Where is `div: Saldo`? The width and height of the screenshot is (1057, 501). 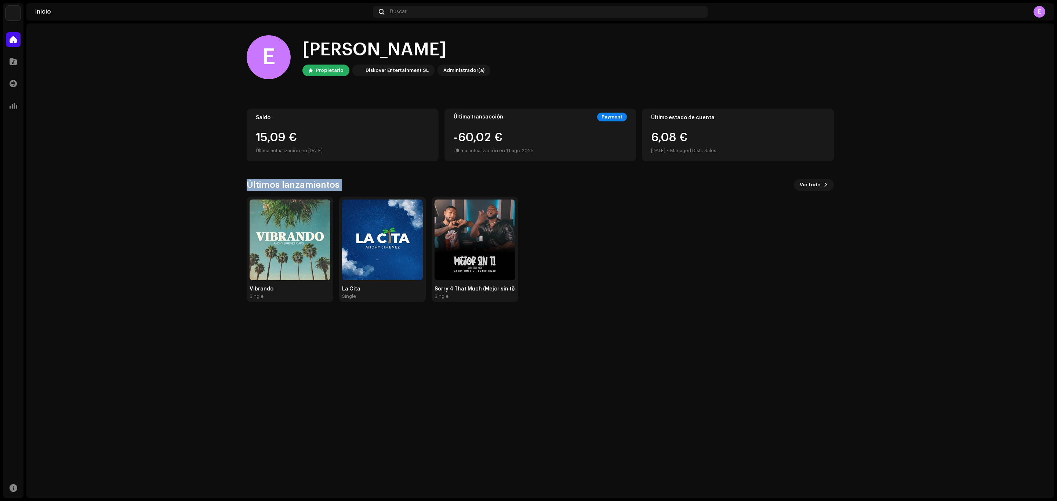
div: Saldo is located at coordinates (342, 118).